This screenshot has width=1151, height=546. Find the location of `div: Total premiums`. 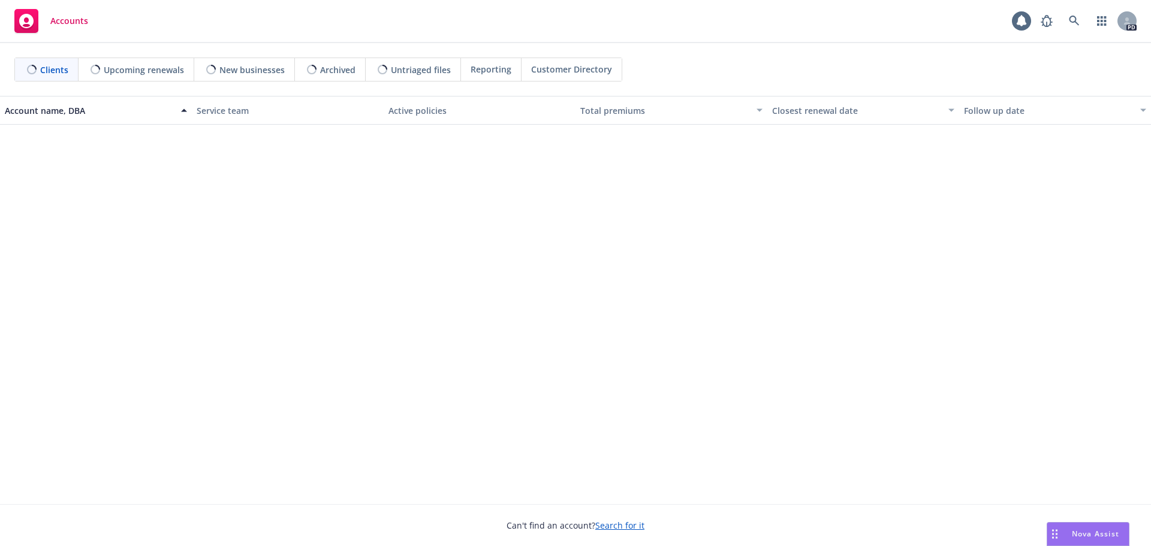

div: Total premiums is located at coordinates (665, 110).